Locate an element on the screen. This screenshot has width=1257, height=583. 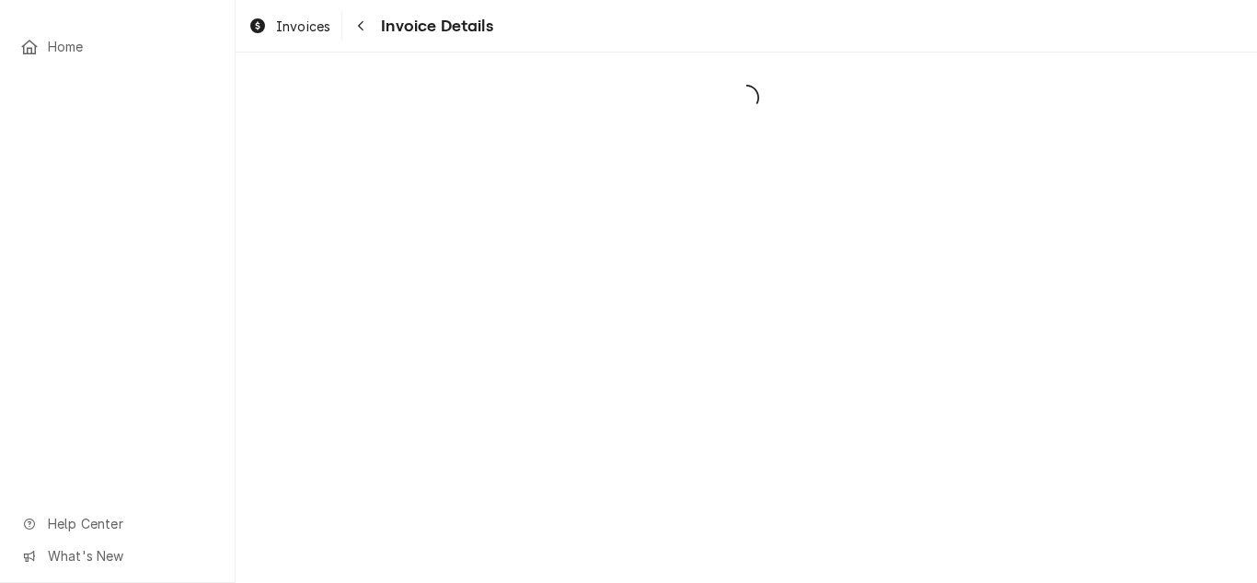
a: Go to What's New is located at coordinates (117, 555).